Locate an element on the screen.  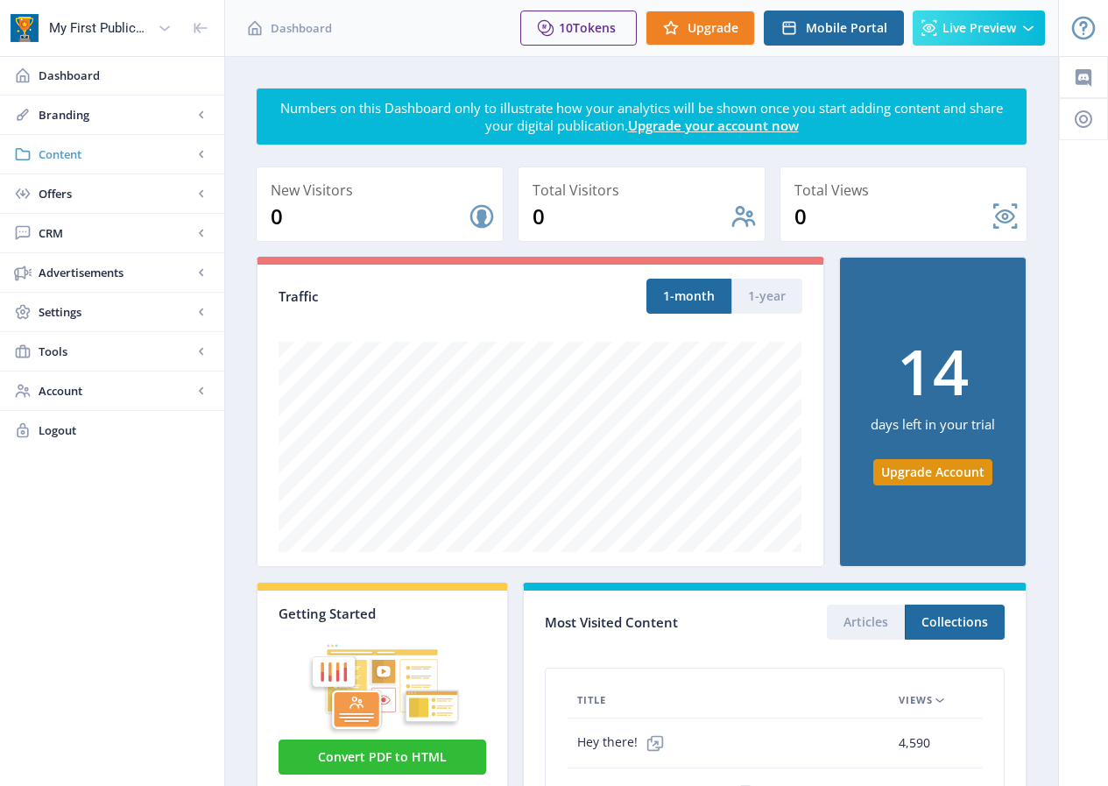
img: app-icon.png is located at coordinates (25, 28).